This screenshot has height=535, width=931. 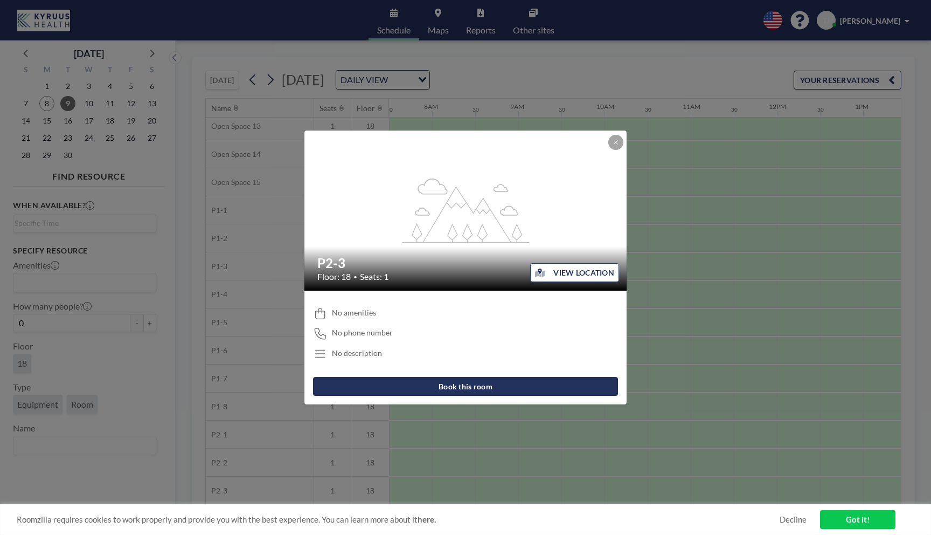 I want to click on span: No phone number, so click(x=362, y=332).